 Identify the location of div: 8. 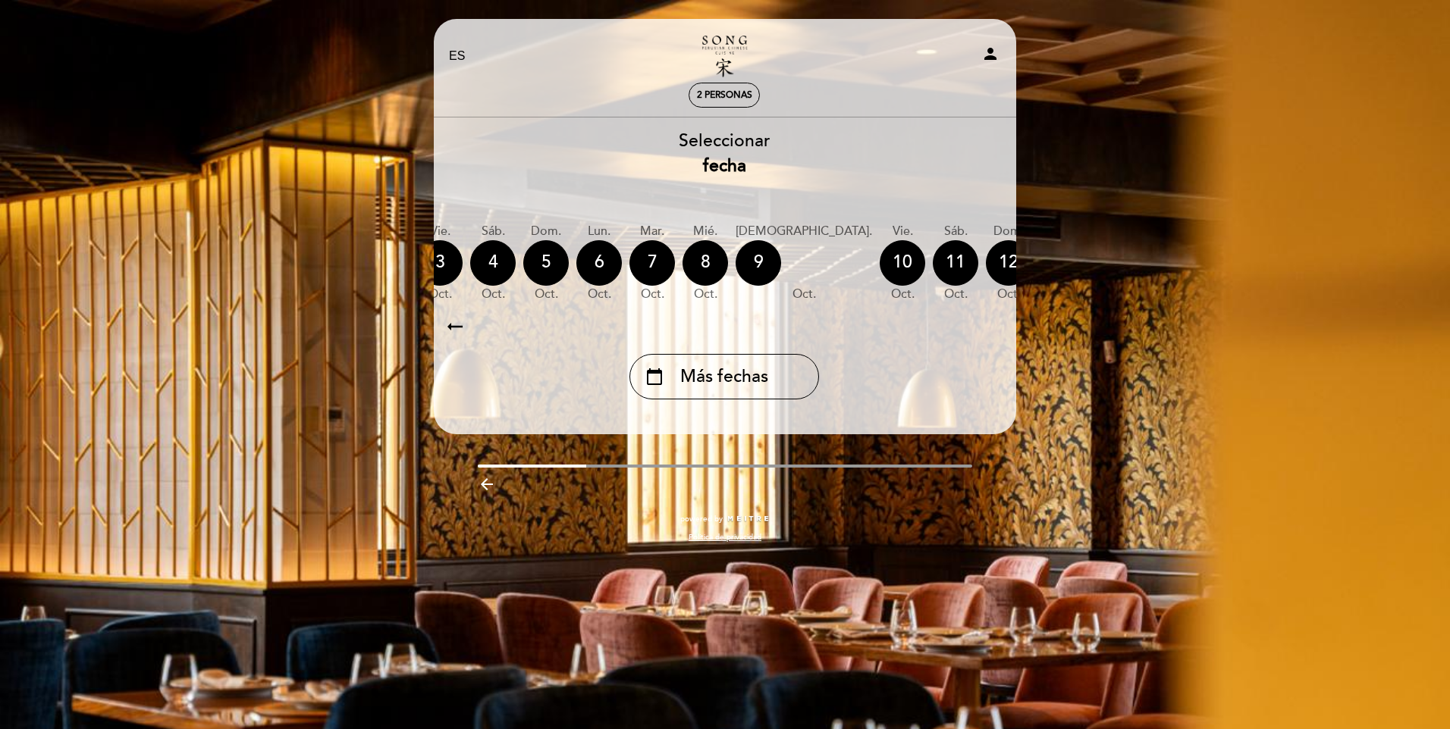
(705, 263).